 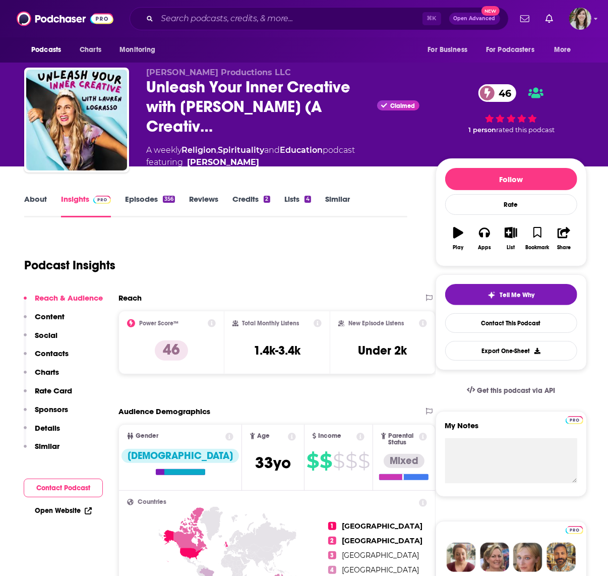 What do you see at coordinates (575, 529) in the screenshot?
I see `a: Pro website` at bounding box center [575, 529].